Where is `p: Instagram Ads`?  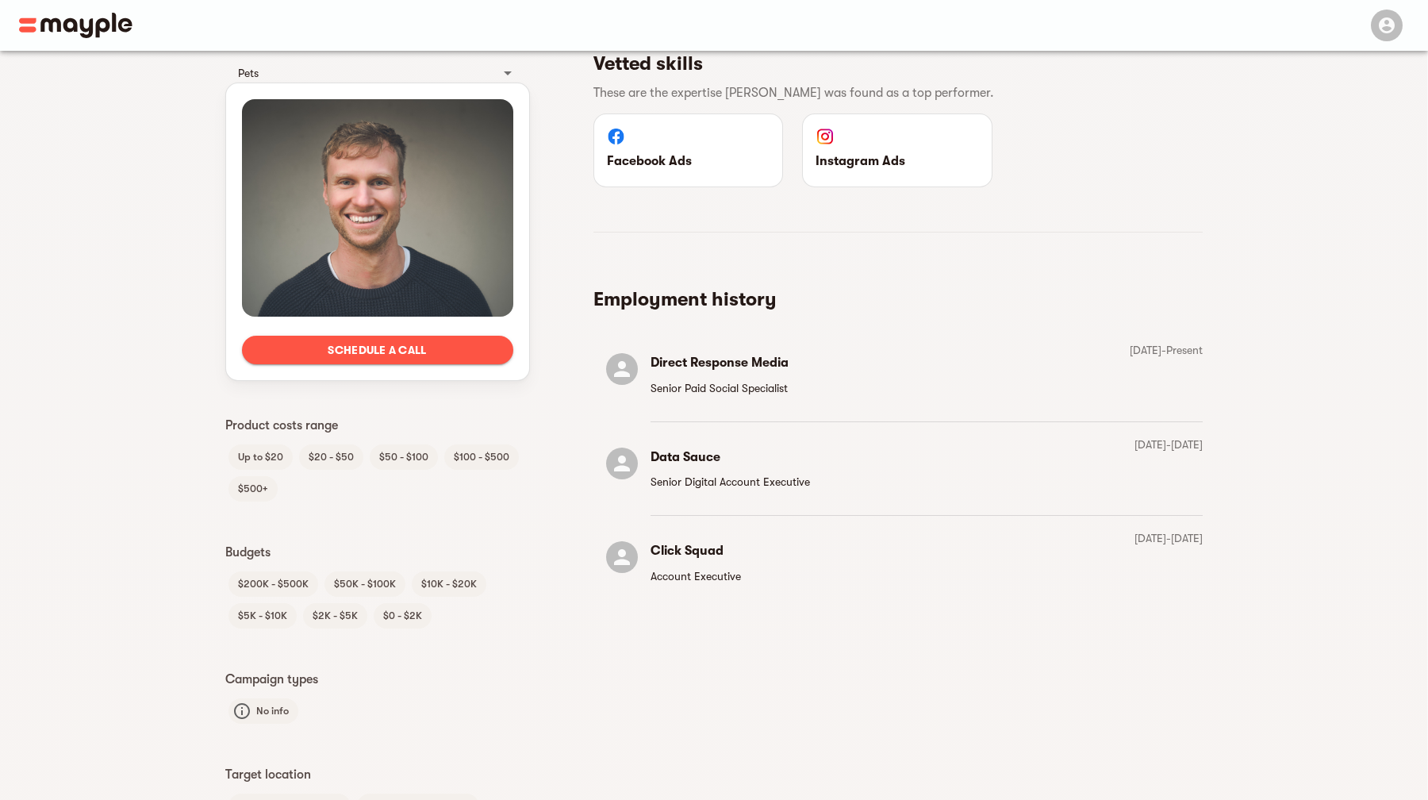 p: Instagram Ads is located at coordinates (898, 161).